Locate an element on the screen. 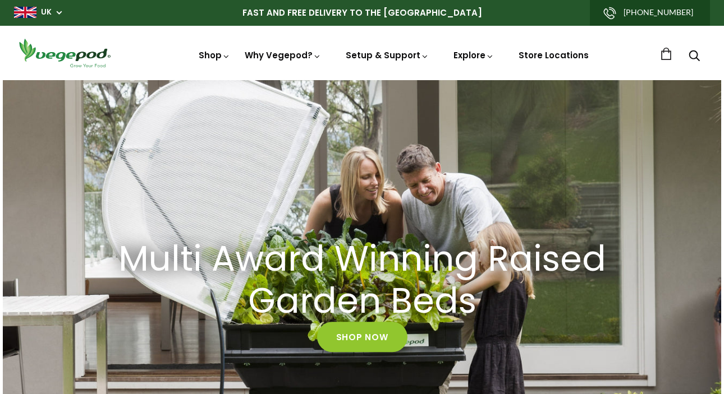 The width and height of the screenshot is (724, 394). h2: Multi Award Winning Raised Garden Beds is located at coordinates (362, 280).